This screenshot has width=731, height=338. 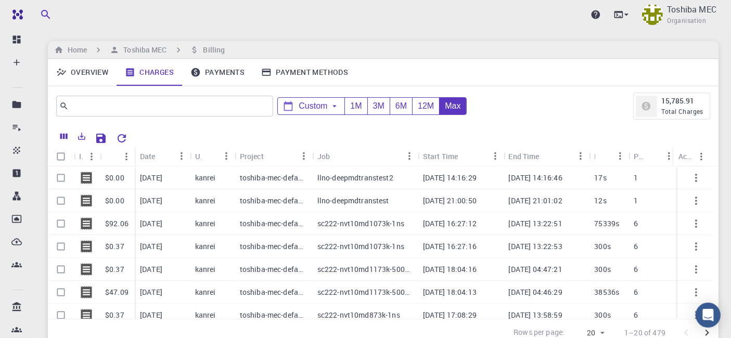 I want to click on p: 17s, so click(x=600, y=178).